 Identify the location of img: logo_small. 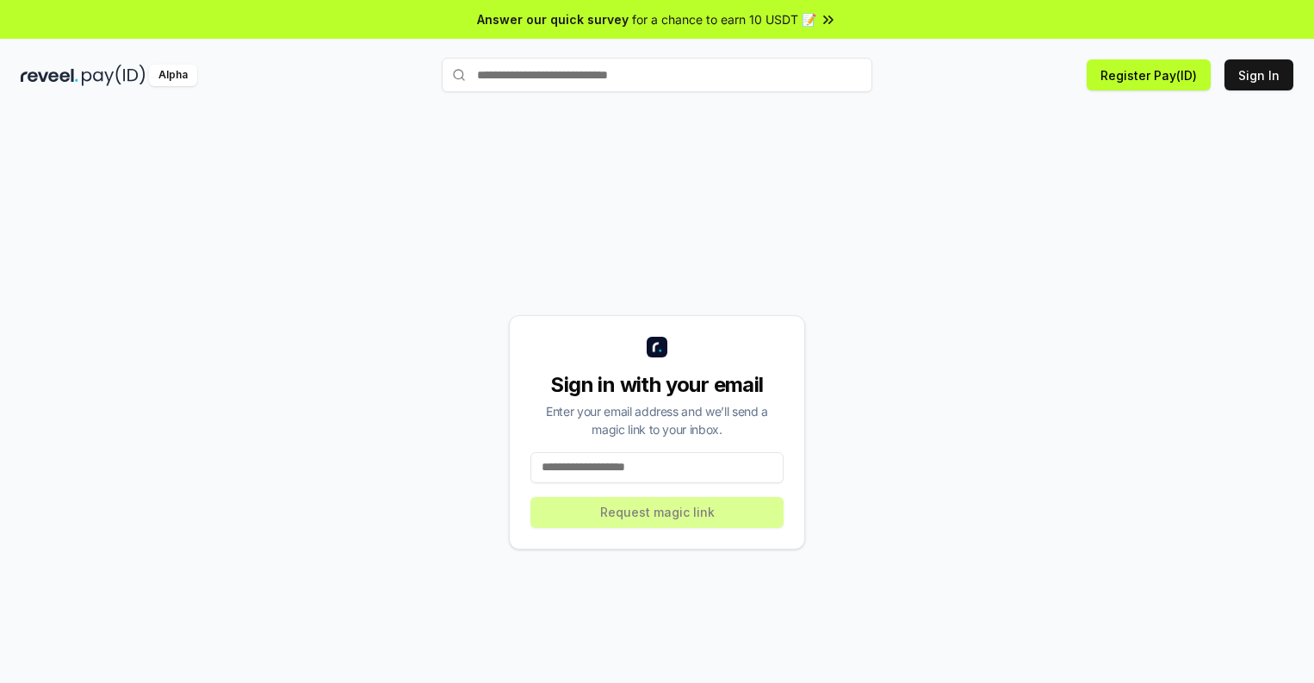
(657, 347).